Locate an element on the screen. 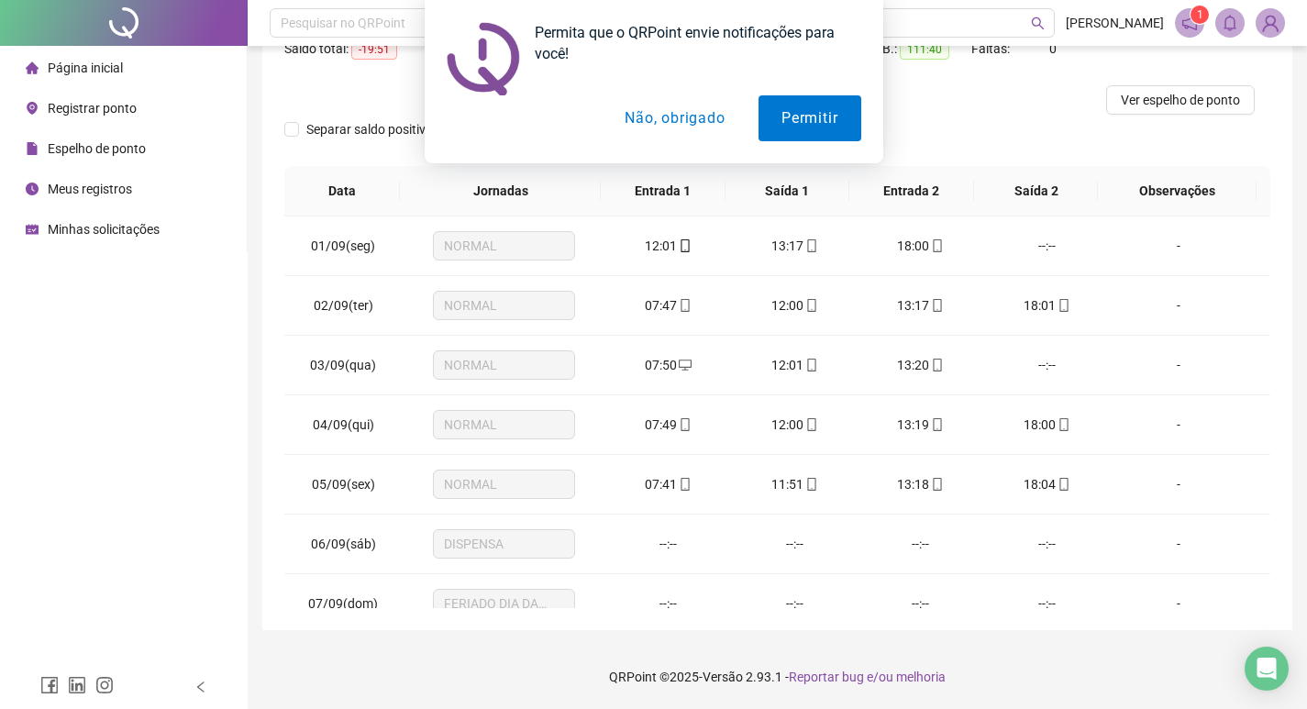 The height and width of the screenshot is (709, 1307). span: facebook is located at coordinates (50, 685).